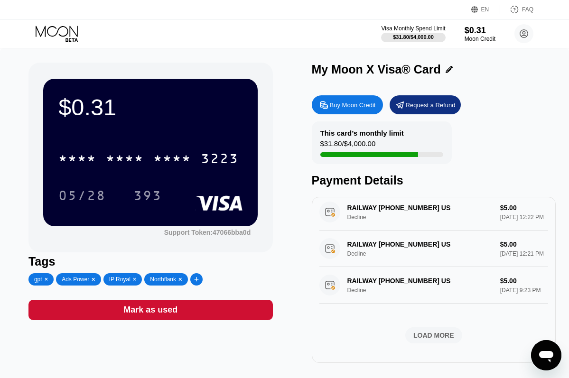  I want to click on div: Payment Details, so click(433, 180).